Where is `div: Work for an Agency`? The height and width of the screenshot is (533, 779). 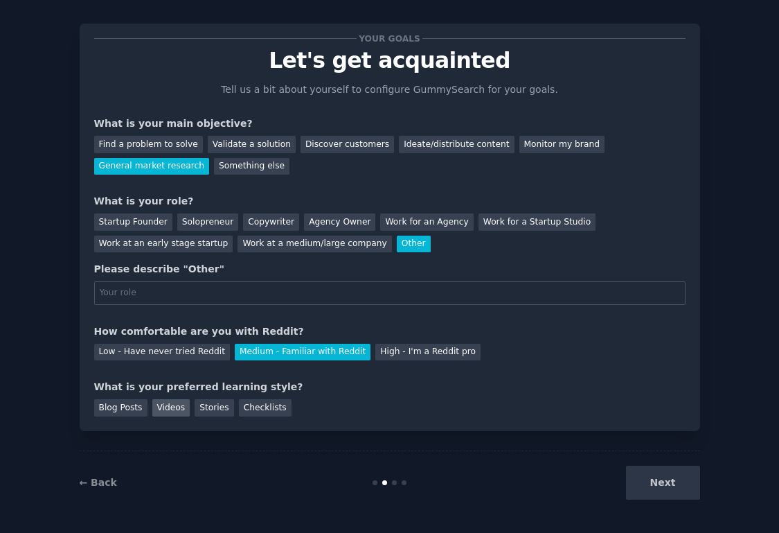
div: Work for an Agency is located at coordinates (427, 222).